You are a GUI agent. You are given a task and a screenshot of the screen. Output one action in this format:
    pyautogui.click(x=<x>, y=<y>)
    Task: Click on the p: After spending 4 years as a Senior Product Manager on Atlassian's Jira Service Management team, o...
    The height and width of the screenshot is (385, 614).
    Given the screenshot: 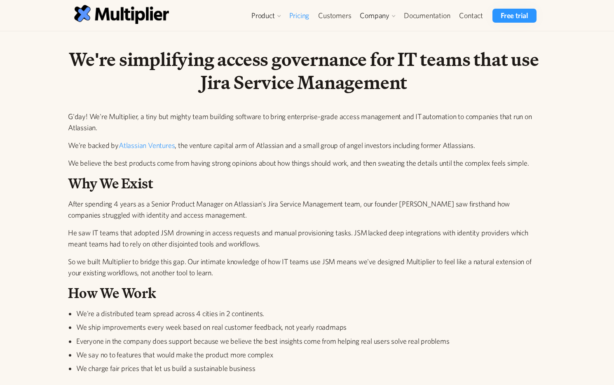 What is the action you would take?
    pyautogui.click(x=304, y=209)
    